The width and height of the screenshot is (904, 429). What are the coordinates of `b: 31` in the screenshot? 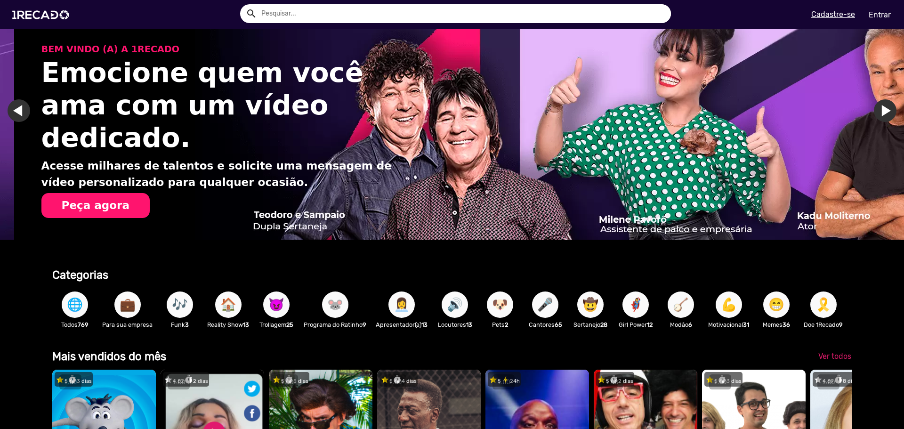 It's located at (746, 324).